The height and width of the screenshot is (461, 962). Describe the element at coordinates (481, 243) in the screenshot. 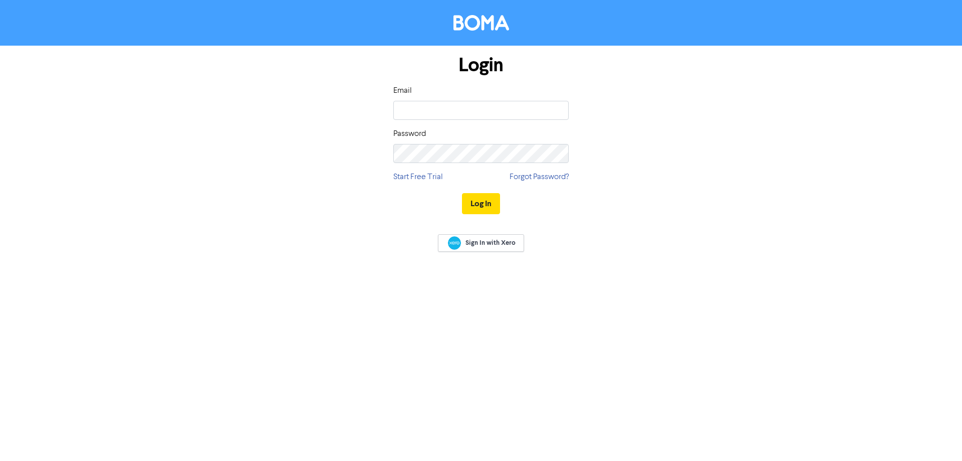

I see `a: Sign In with Xero` at that location.